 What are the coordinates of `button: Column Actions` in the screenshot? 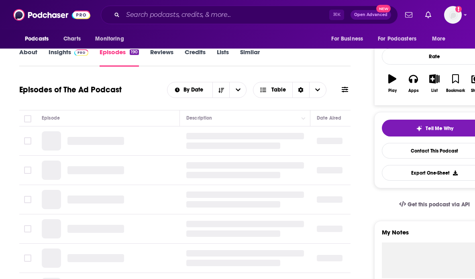 It's located at (304, 119).